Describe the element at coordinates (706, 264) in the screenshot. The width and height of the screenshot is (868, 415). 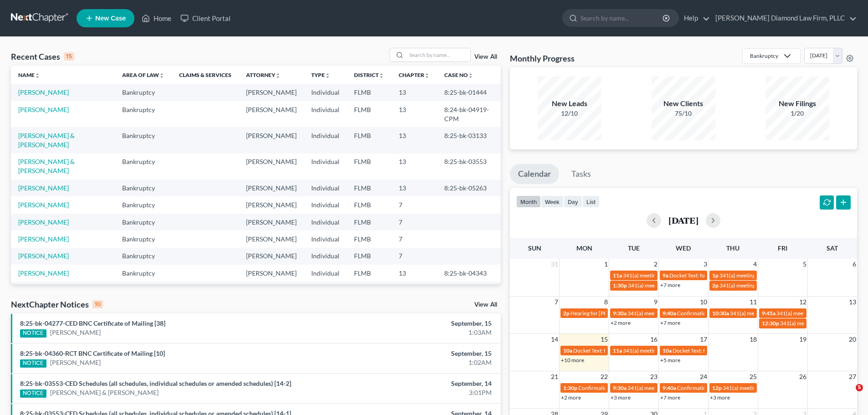
I see `span: 3` at that location.